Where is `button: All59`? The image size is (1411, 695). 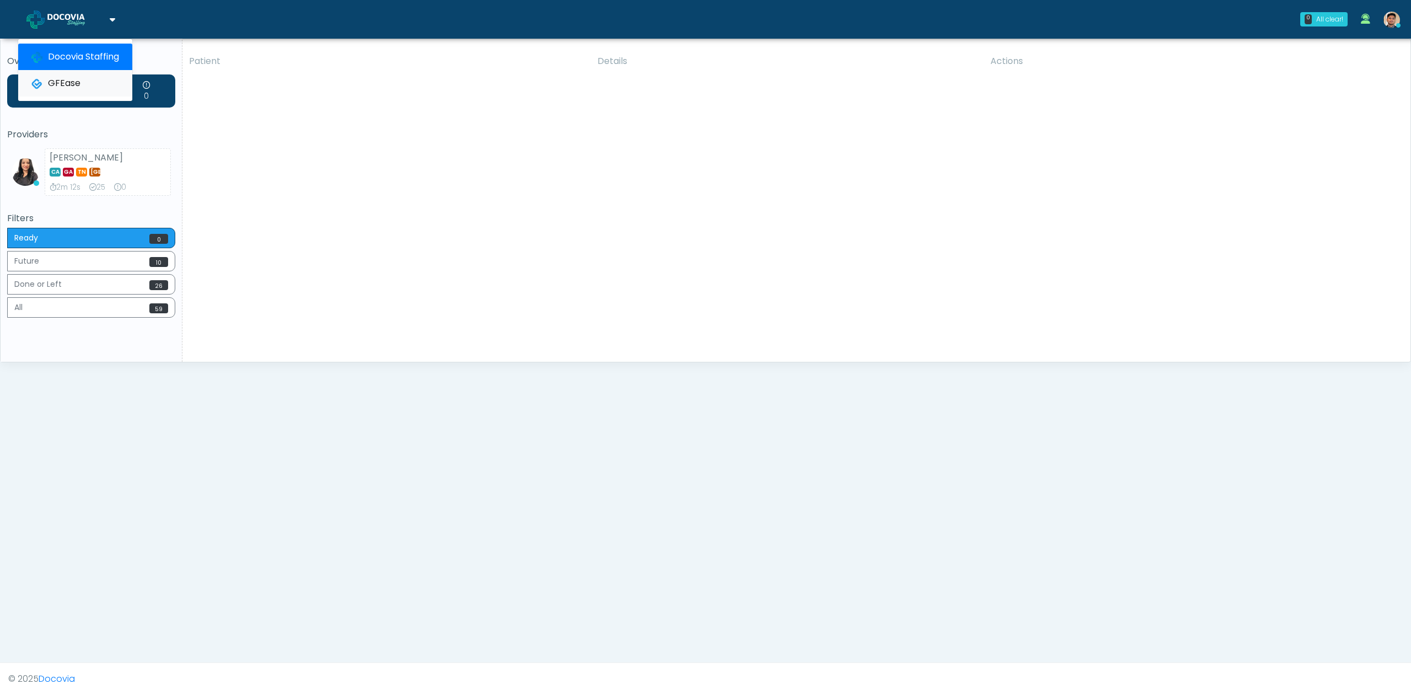 button: All59 is located at coordinates (91, 307).